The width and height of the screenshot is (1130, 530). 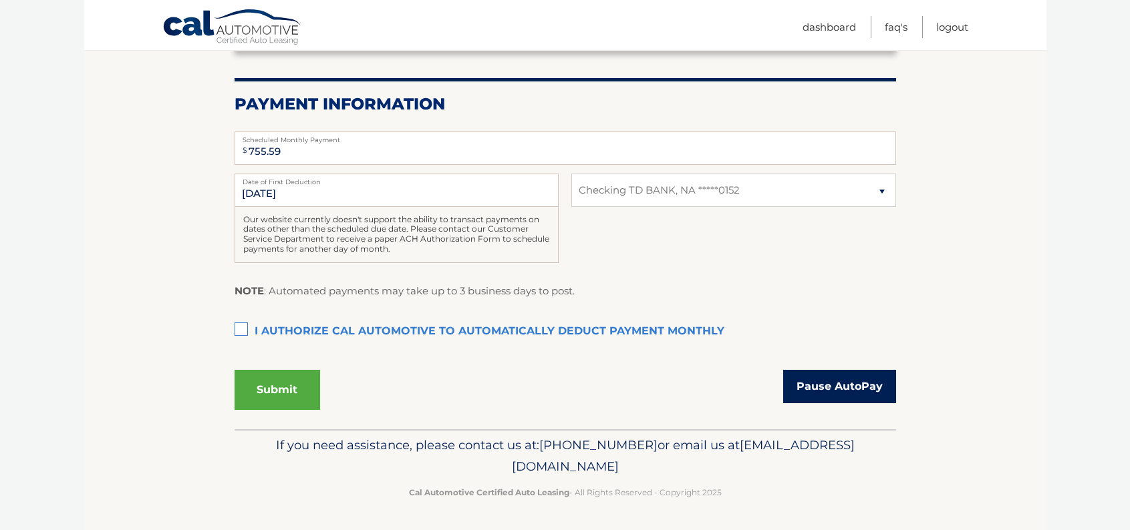 I want to click on p: If you need assistance, please contact us at: or email us at, so click(x=565, y=456).